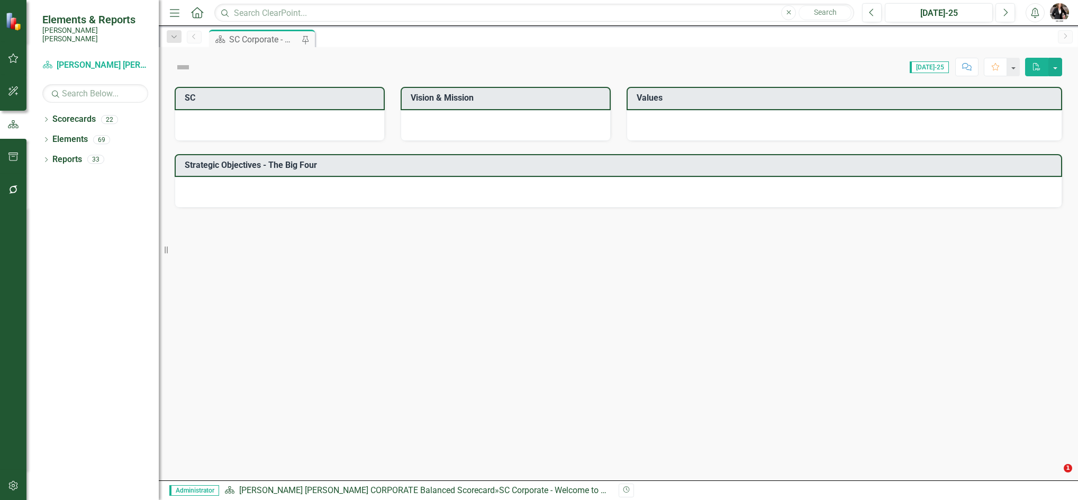 This screenshot has width=1078, height=500. I want to click on h3: Vision & Mission, so click(508, 98).